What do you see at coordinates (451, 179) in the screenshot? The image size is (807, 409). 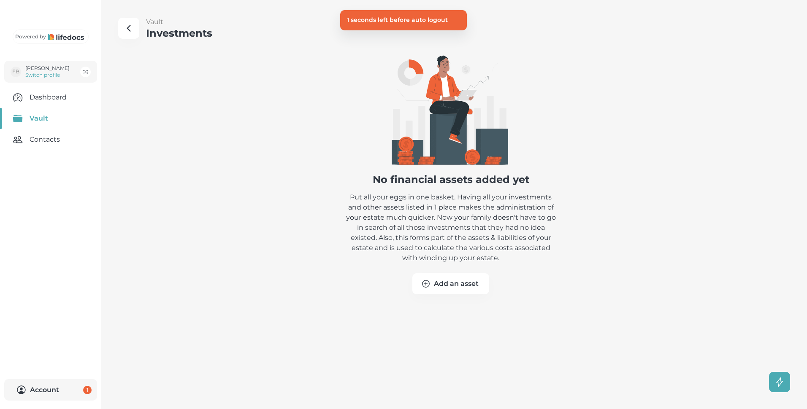 I see `h3: No financial assets added yet` at bounding box center [451, 179].